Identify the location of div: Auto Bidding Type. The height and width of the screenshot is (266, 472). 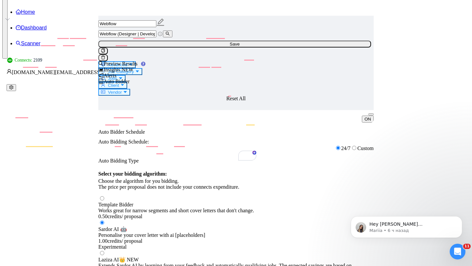
(236, 161).